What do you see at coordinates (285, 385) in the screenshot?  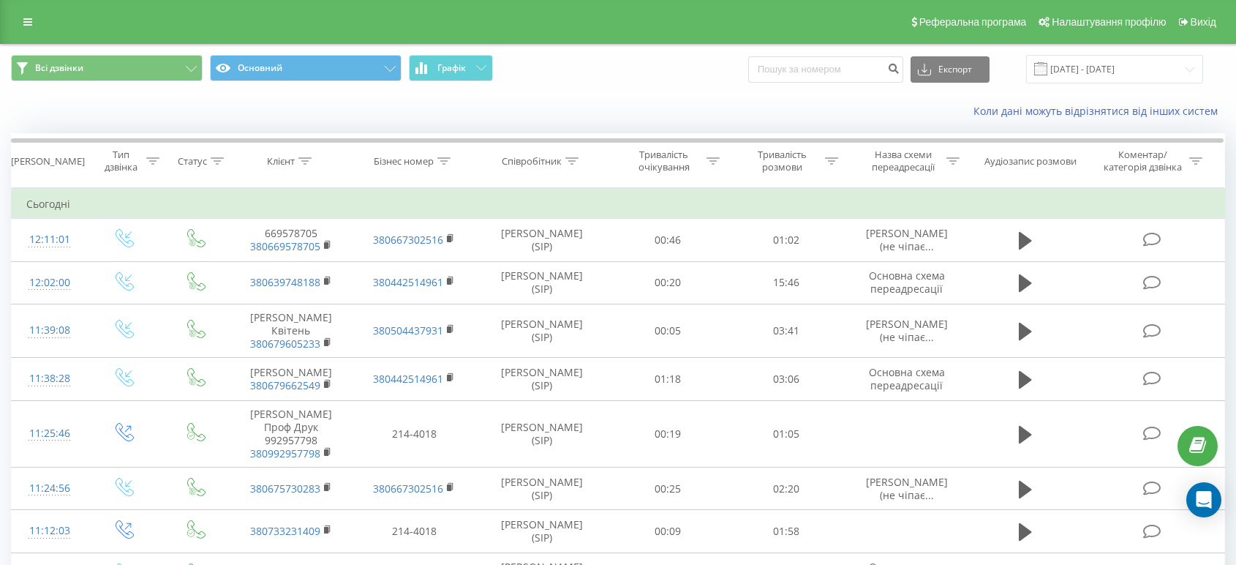 I see `a: 380679662549` at bounding box center [285, 385].